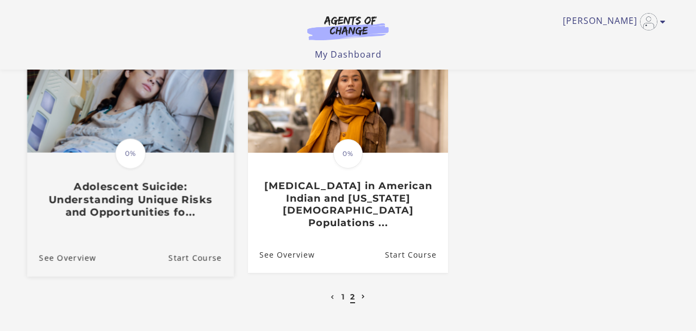 The image size is (696, 331). Describe the element at coordinates (416, 255) in the screenshot. I see `a: Attempted Suicide in American Indian and Alaska Native Populations ...: Resume Course` at that location.